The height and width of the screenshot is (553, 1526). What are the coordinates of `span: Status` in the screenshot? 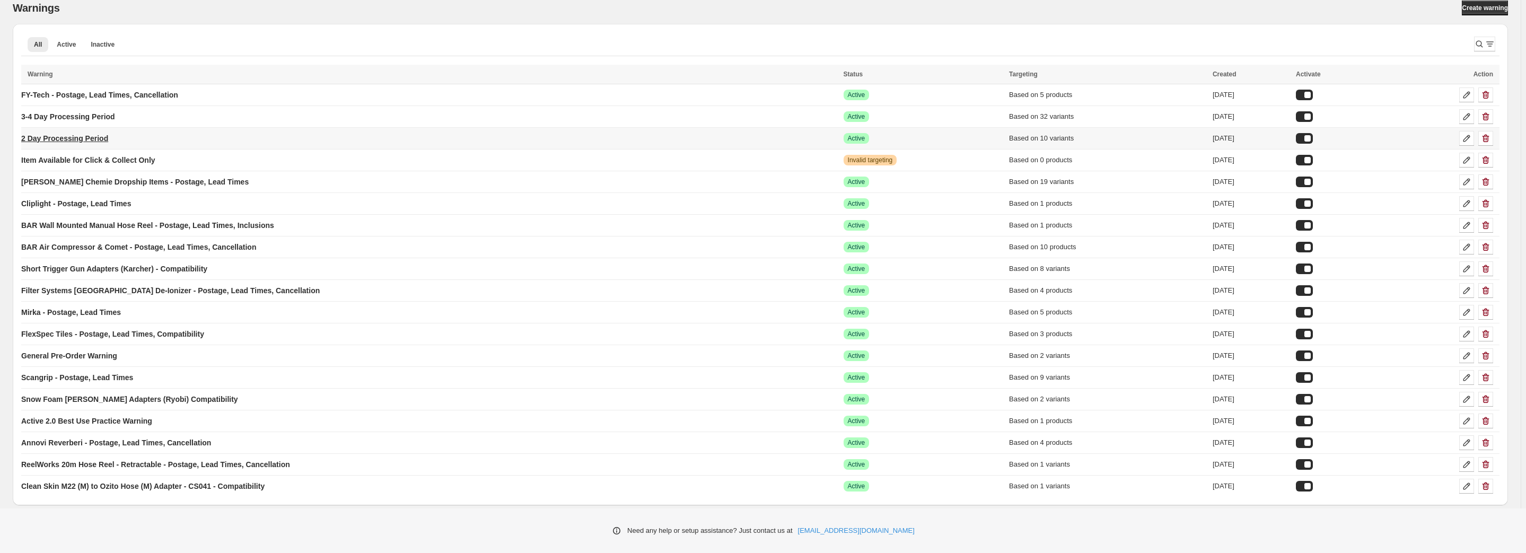 It's located at (853, 74).